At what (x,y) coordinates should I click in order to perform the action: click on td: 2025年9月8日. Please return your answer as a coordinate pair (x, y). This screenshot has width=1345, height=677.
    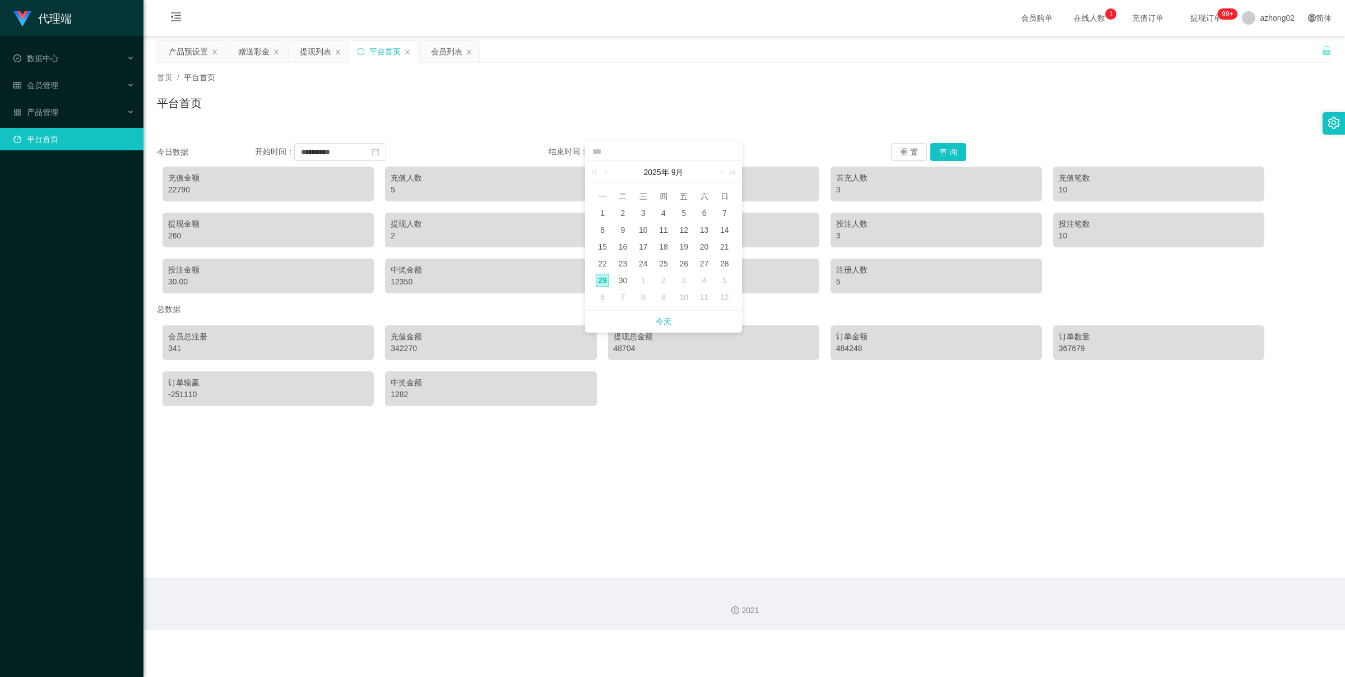
    Looking at the image, I should click on (603, 230).